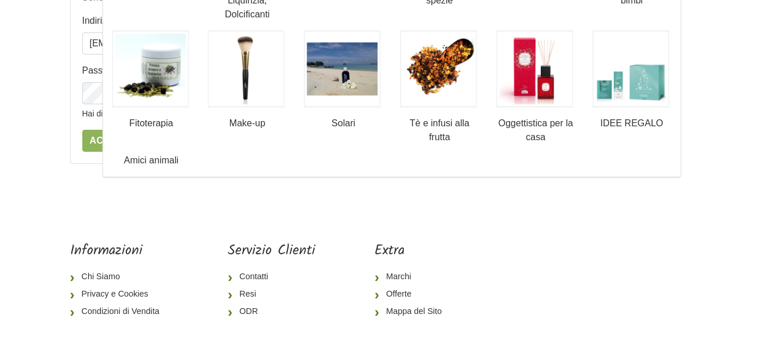  What do you see at coordinates (413, 251) in the screenshot?
I see `h5: Extra` at bounding box center [413, 251].